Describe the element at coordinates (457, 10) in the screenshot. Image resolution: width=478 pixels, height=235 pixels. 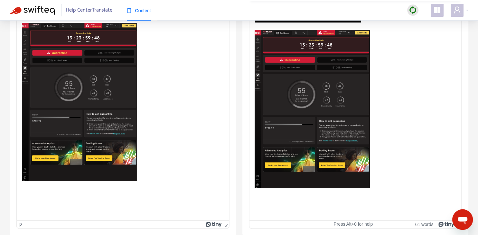
I see `span: user` at that location.